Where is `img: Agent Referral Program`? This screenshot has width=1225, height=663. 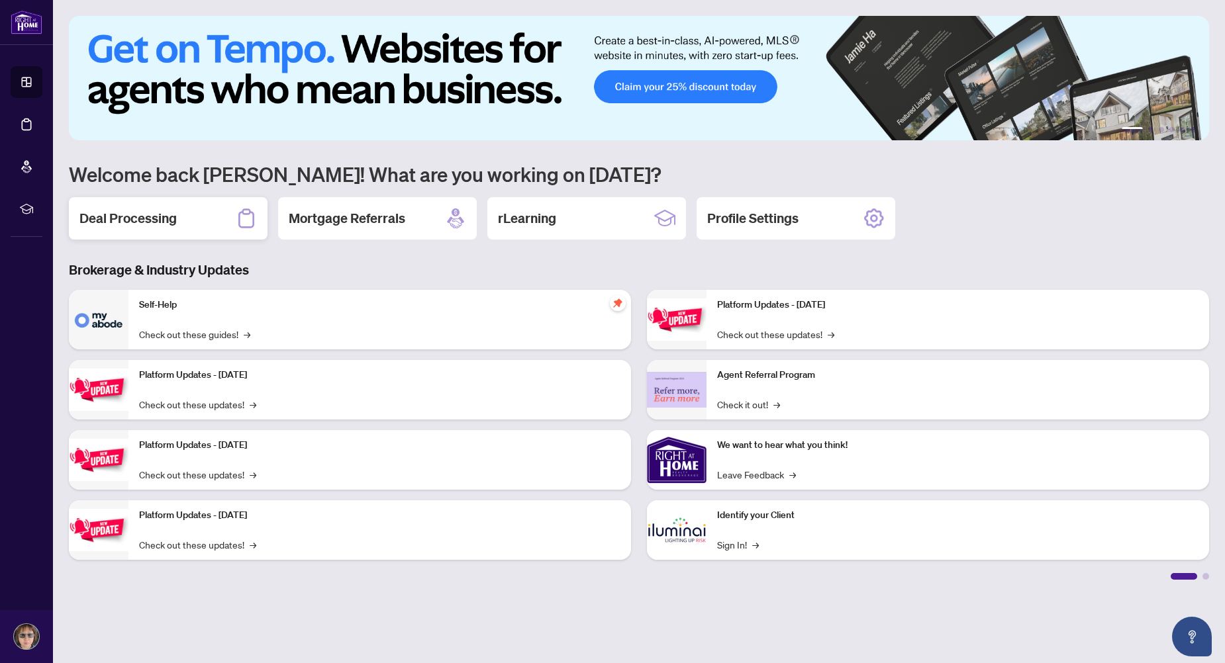 img: Agent Referral Program is located at coordinates (677, 390).